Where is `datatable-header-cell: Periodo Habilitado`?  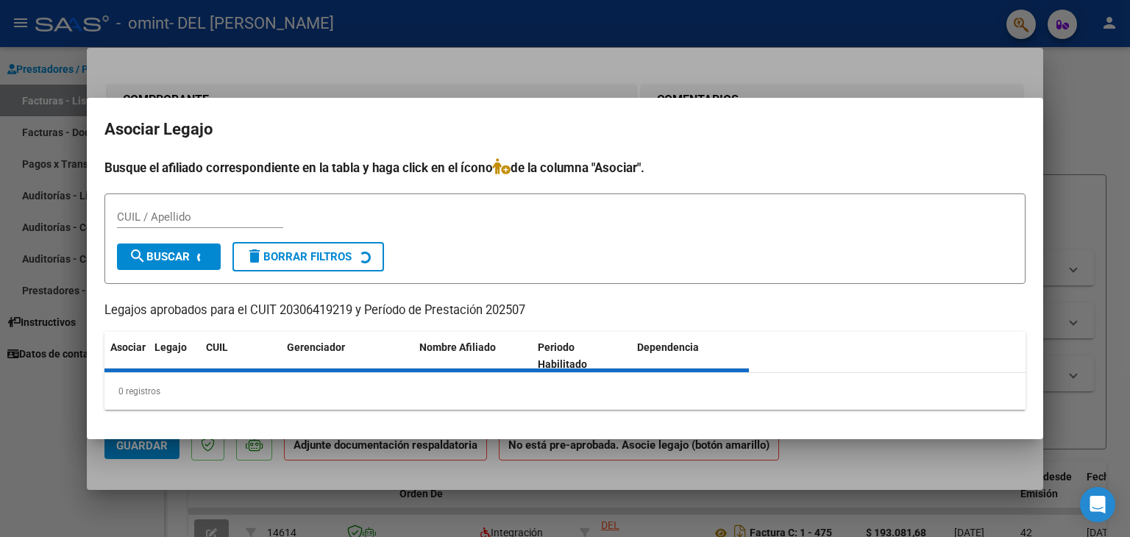 datatable-header-cell: Periodo Habilitado is located at coordinates (581, 356).